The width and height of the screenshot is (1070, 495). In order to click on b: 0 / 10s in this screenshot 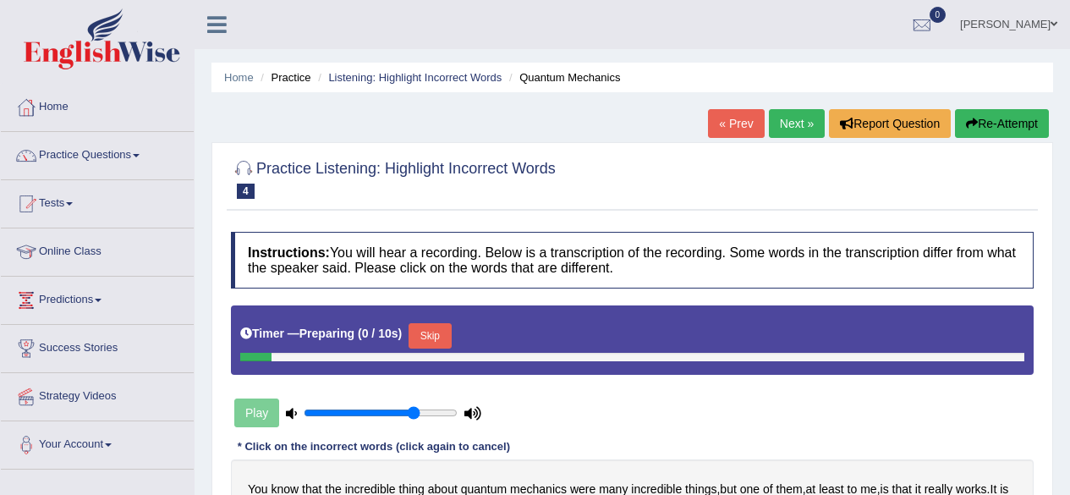, I will do `click(380, 333)`.